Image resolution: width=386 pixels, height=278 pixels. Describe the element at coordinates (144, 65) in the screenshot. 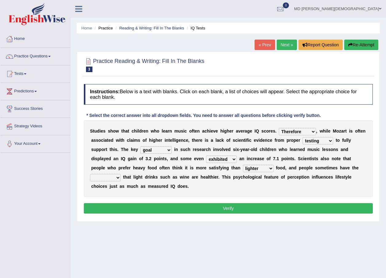

I see `h2: Practice Reading & Writing: Fill In The Blanks` at that location.